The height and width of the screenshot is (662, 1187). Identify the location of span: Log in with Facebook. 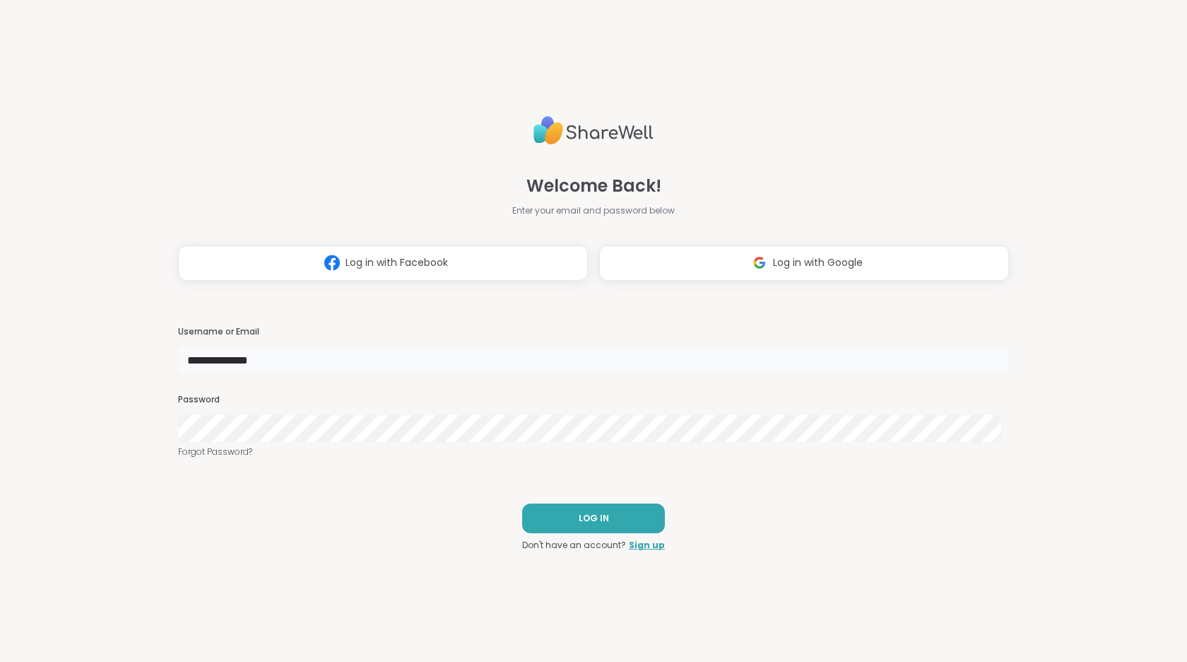
(397, 262).